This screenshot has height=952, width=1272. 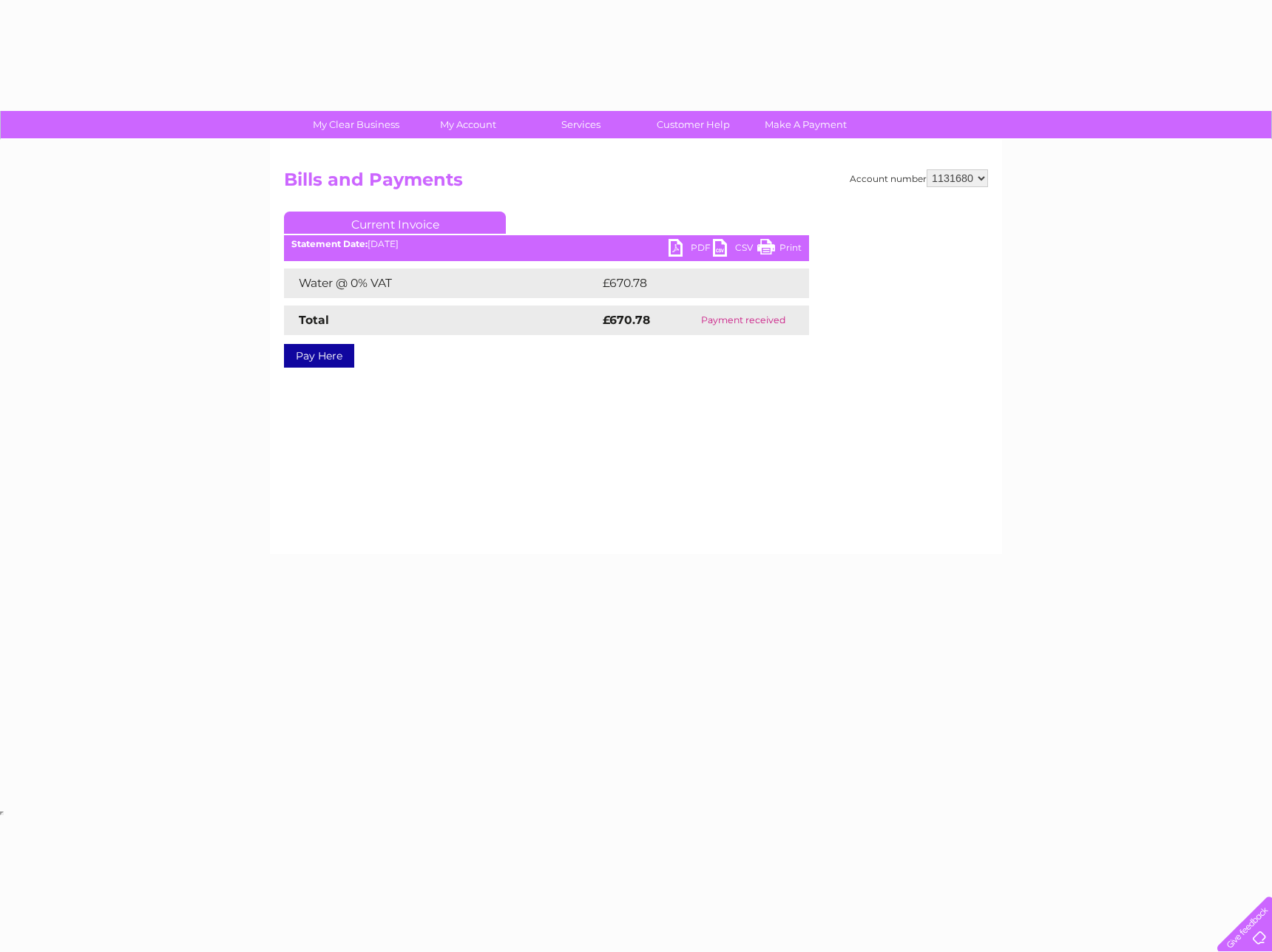 I want to click on td: Payment received, so click(x=743, y=320).